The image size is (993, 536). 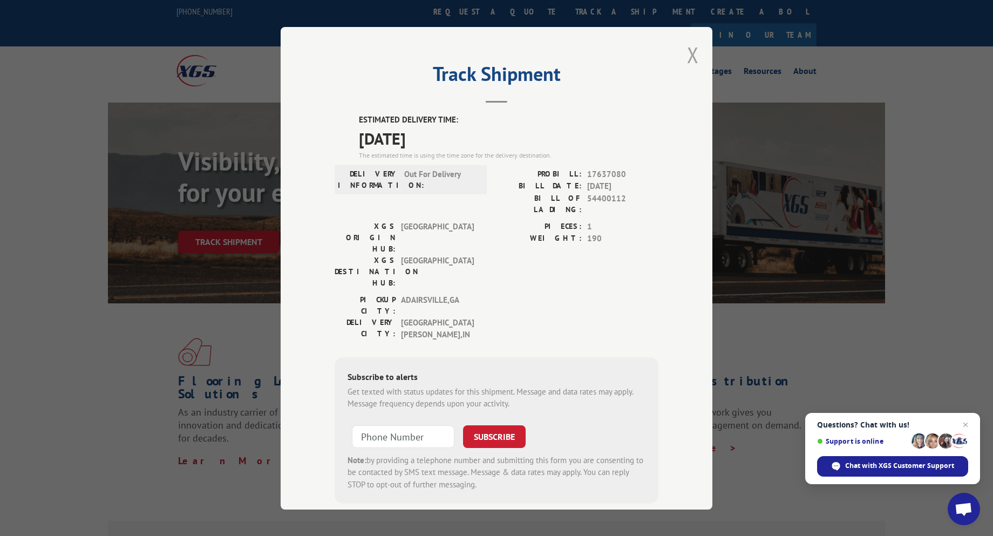 I want to click on div: Get texted with status updates for this shipment. Message and data rates may apply. Message frequ..., so click(x=496, y=397).